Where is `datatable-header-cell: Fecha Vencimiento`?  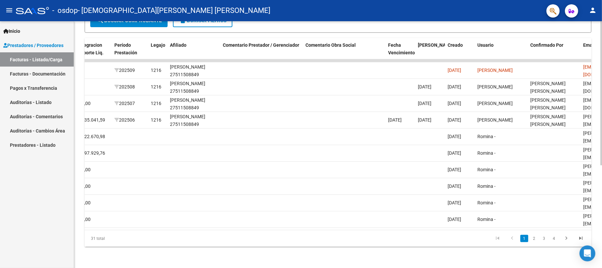
datatable-header-cell: Fecha Vencimiento is located at coordinates (401, 53).